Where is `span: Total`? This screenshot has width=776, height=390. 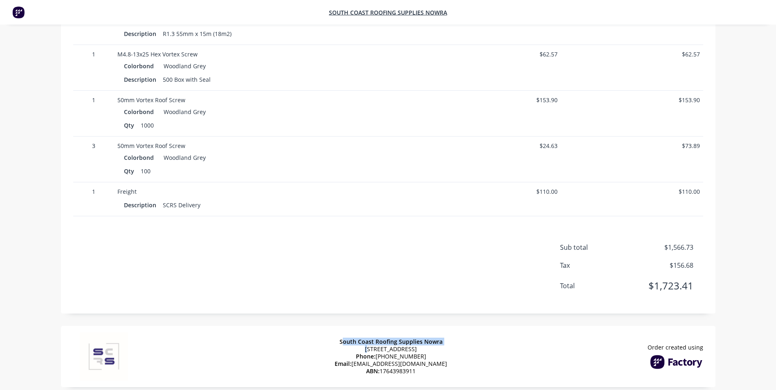 span: Total is located at coordinates (597, 286).